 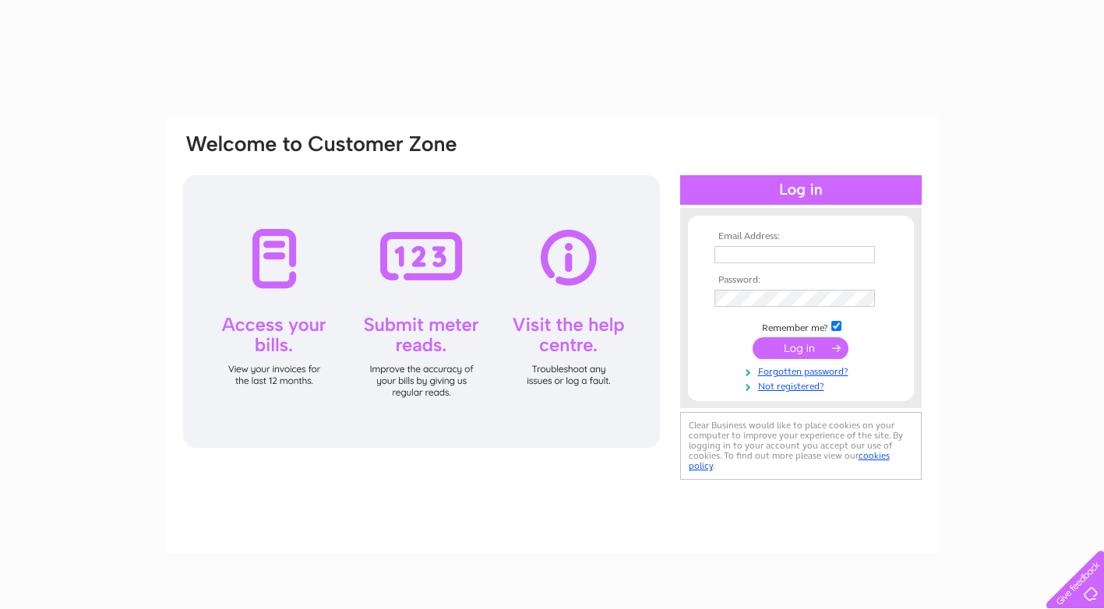 I want to click on a: Not registered?, so click(x=802, y=385).